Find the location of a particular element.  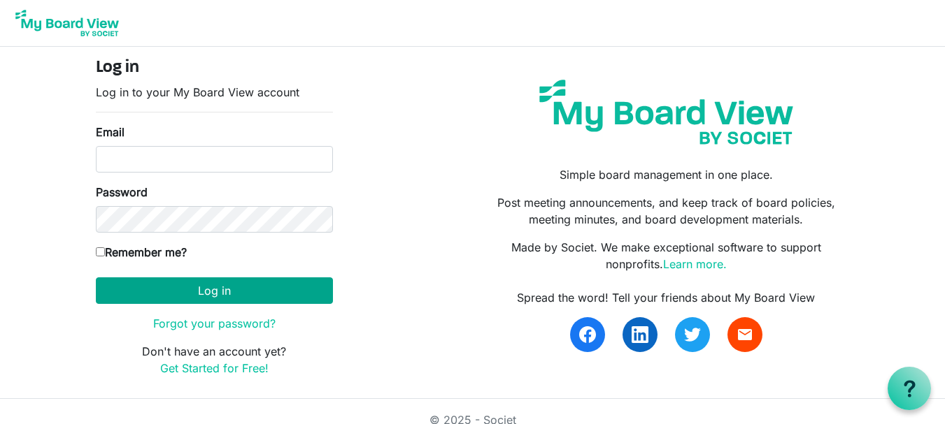

img: linkedin.svg is located at coordinates (640, 335).